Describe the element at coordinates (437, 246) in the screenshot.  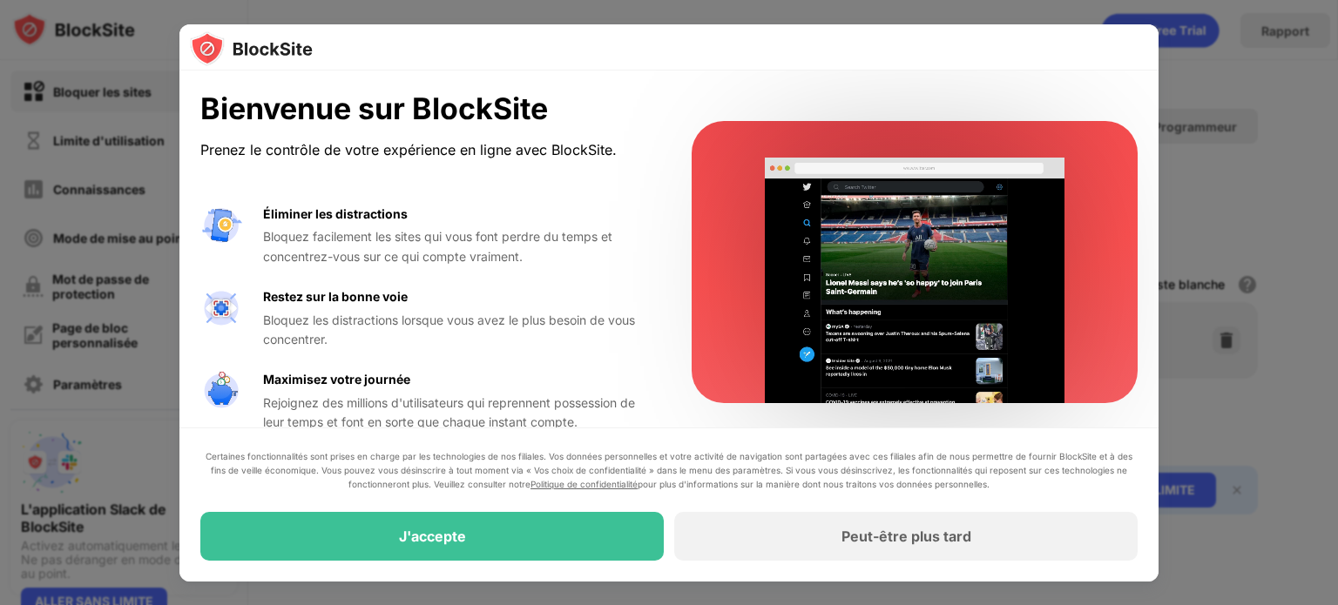
I see `font: Bloquez facilement les sites qui vous font perdre du temps et concentrez-vous sur ce qui compte v...` at that location.